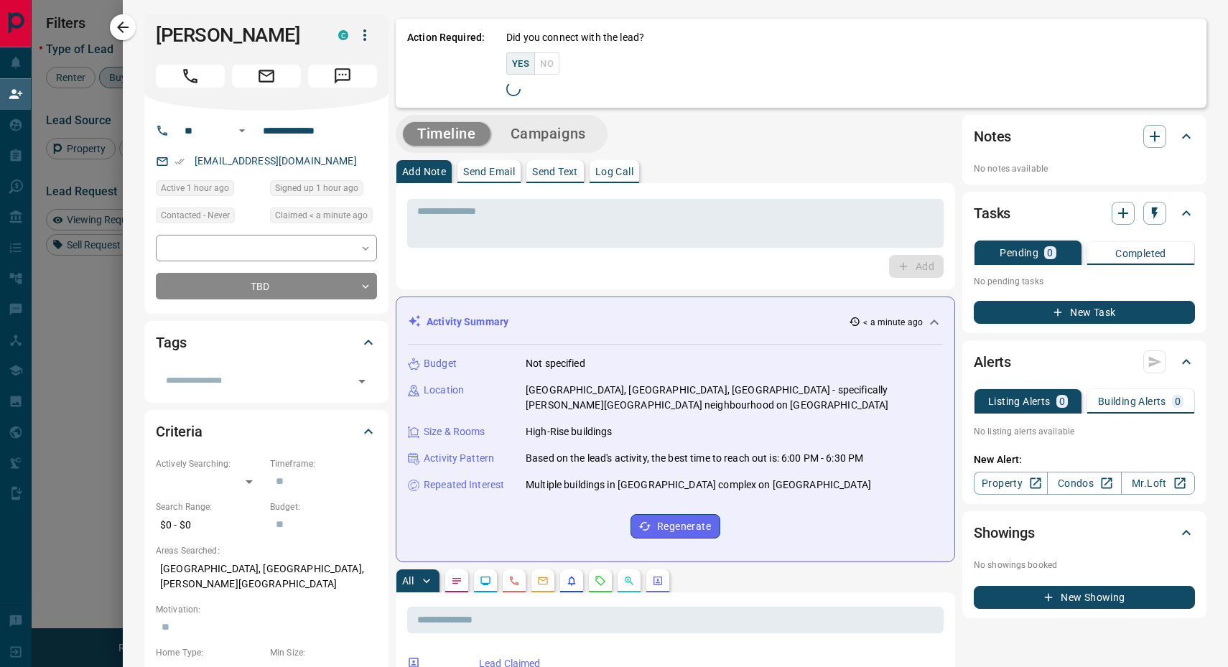 The height and width of the screenshot is (667, 1228). What do you see at coordinates (1084, 533) in the screenshot?
I see `div: Showings` at bounding box center [1084, 533].